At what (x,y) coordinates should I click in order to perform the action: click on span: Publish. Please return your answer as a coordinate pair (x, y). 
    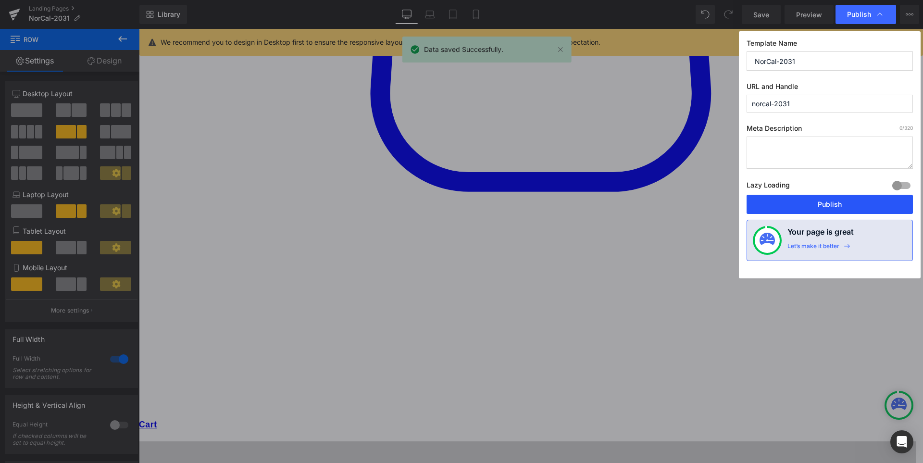
    Looking at the image, I should click on (859, 14).